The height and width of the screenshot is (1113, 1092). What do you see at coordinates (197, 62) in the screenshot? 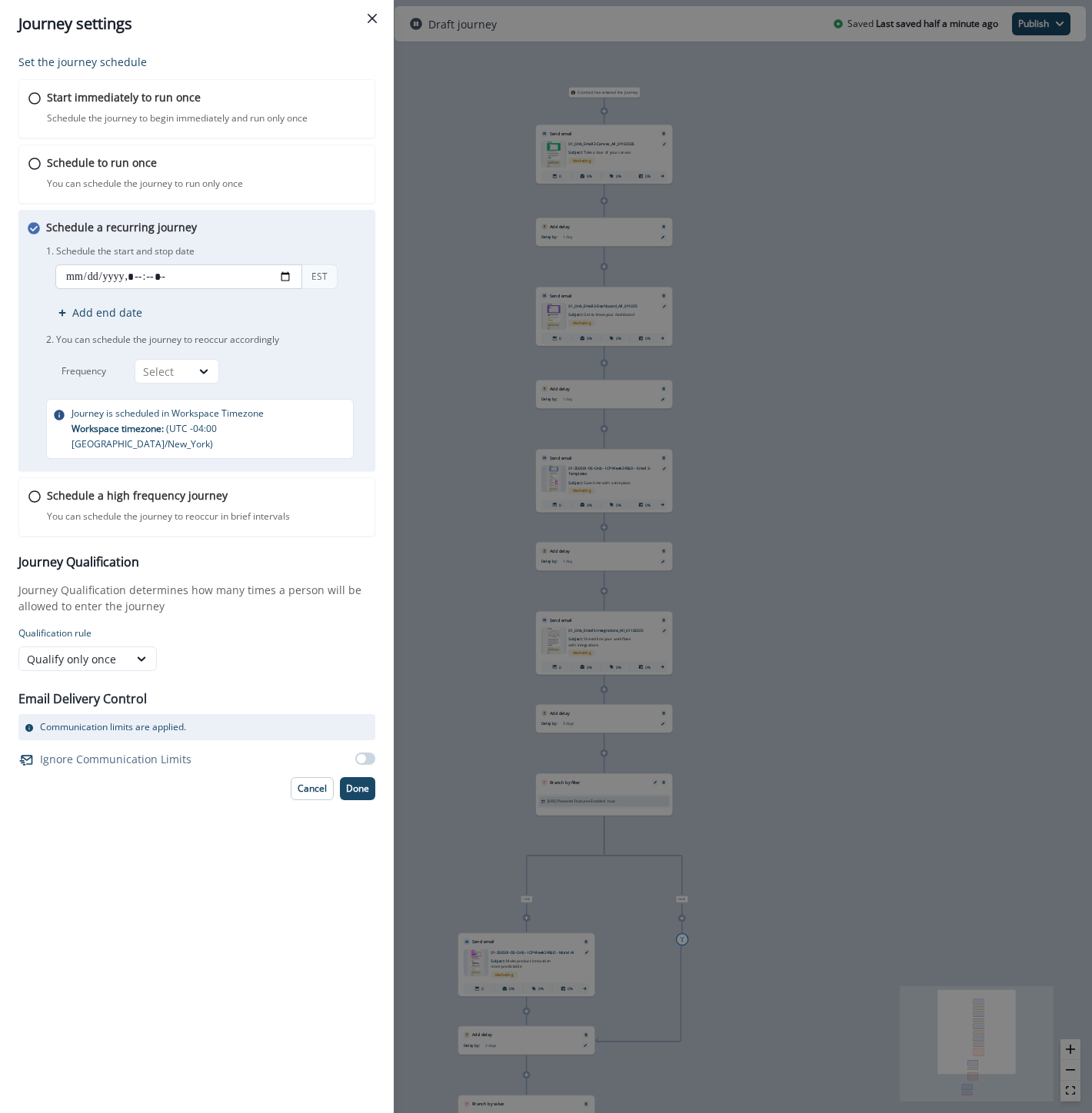
I see `p: Set the journey schedule` at bounding box center [197, 62].